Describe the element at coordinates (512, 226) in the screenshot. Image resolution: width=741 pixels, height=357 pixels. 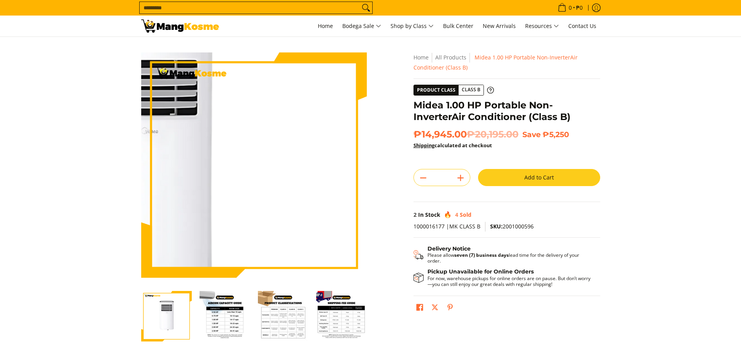
I see `span: 2001000596` at that location.